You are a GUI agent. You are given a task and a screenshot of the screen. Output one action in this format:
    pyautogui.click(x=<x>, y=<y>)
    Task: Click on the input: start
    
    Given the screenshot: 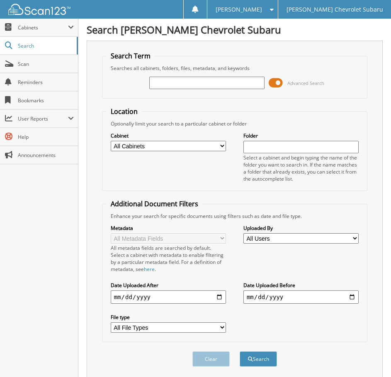 What is the action you would take?
    pyautogui.click(x=168, y=297)
    